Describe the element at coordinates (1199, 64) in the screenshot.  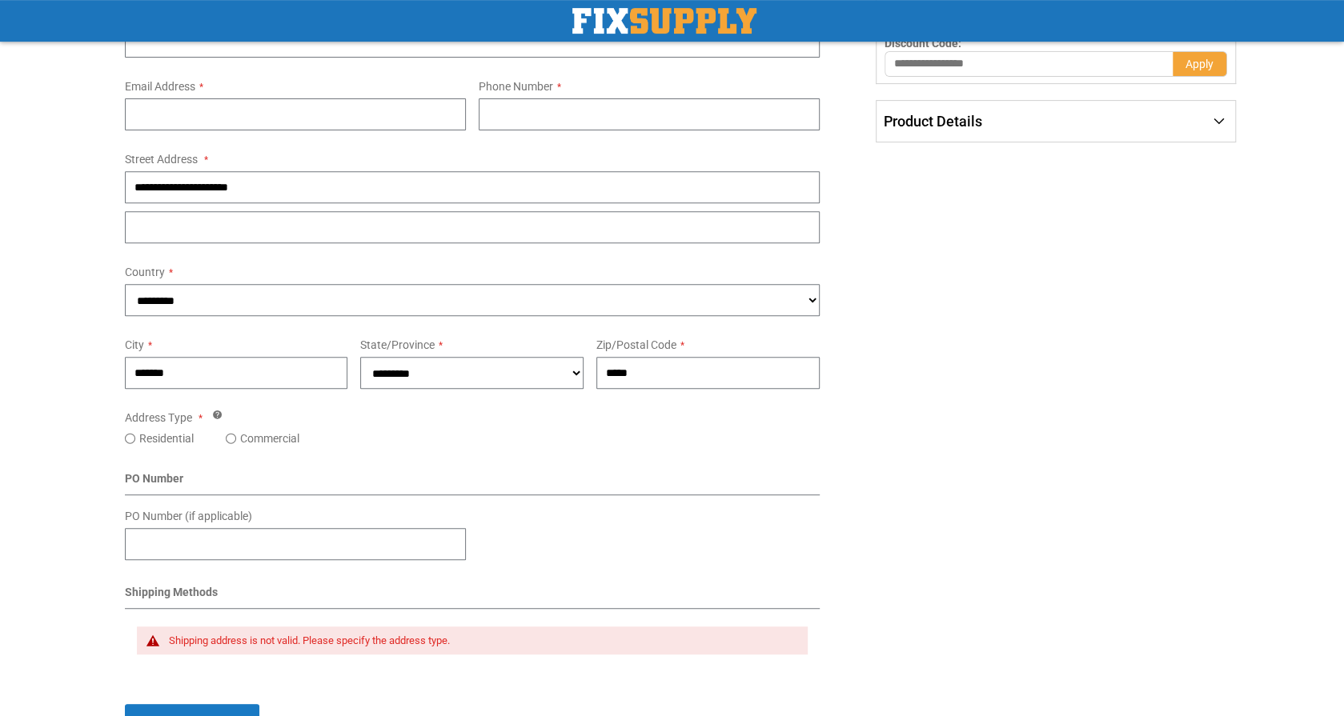
I see `span: Apply` at that location.